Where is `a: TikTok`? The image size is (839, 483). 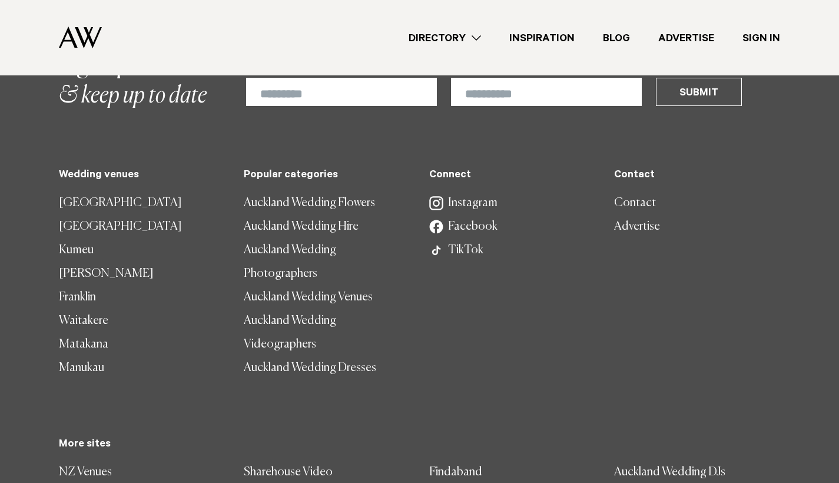
a: TikTok is located at coordinates (512, 250).